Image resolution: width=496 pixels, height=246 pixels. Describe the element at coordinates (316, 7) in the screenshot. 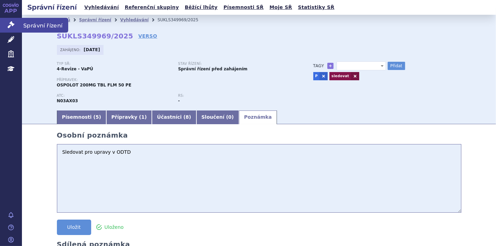

I see `a: Statistiky SŘ` at that location.